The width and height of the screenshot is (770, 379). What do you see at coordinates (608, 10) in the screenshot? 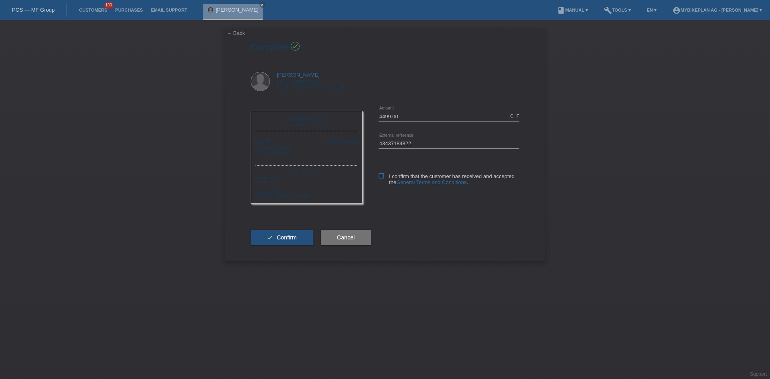
I see `i: build` at bounding box center [608, 10].